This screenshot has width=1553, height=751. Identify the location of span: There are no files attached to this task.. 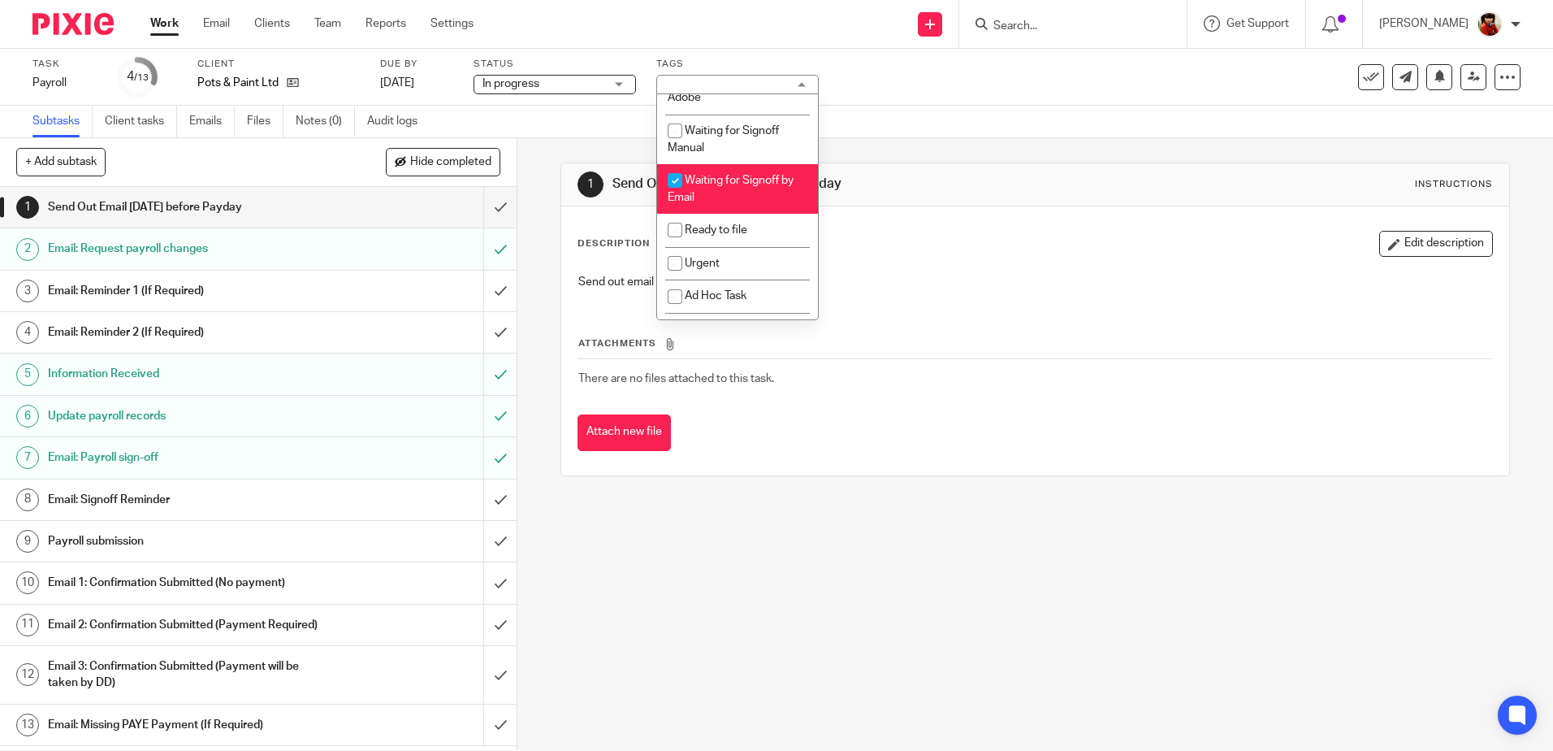
(676, 379).